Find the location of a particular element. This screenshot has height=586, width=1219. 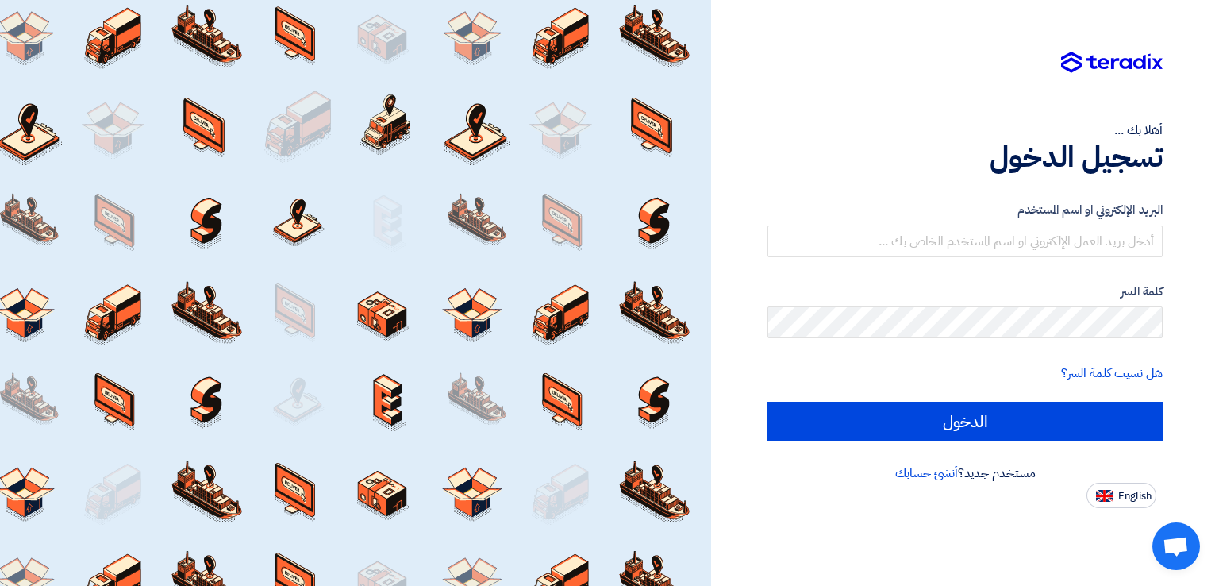

div: مستخدم جديد؟ is located at coordinates (965, 473).